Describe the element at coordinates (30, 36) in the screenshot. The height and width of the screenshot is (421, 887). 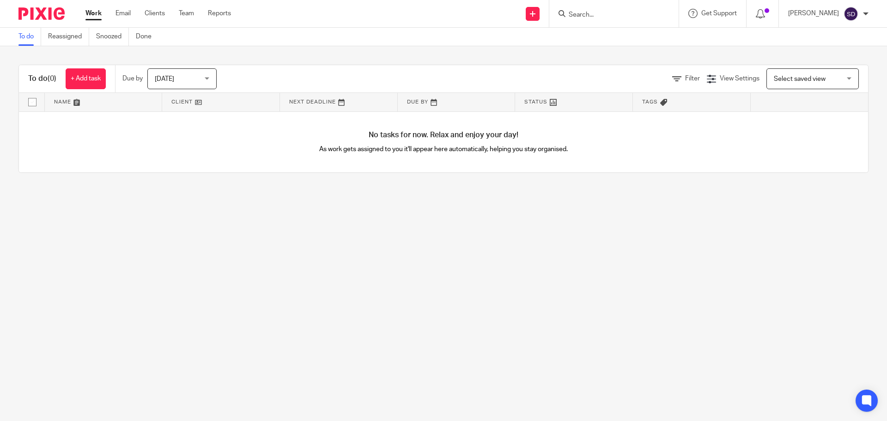
I see `a: To do` at that location.